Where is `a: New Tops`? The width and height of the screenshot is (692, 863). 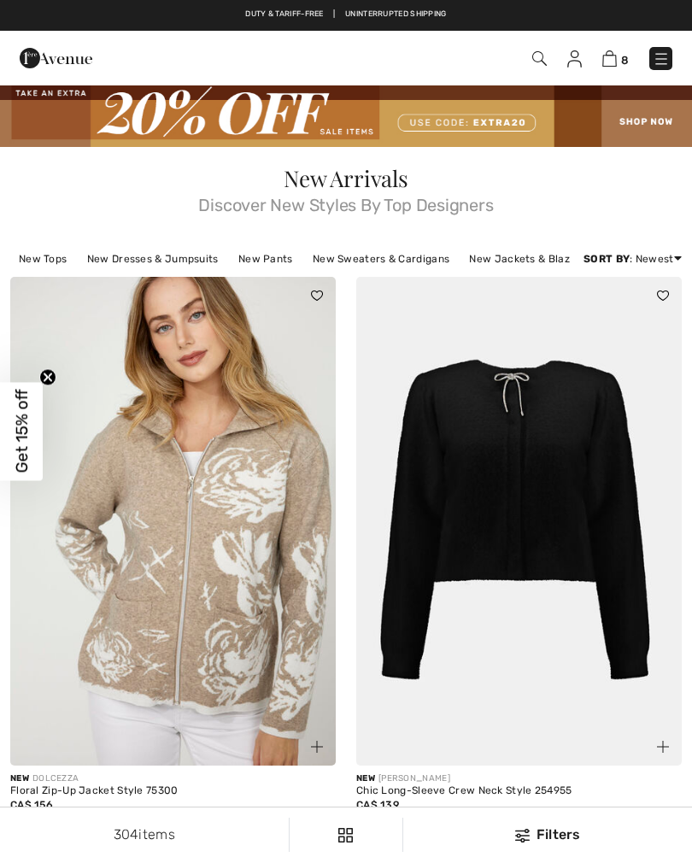
a: New Tops is located at coordinates (43, 259).